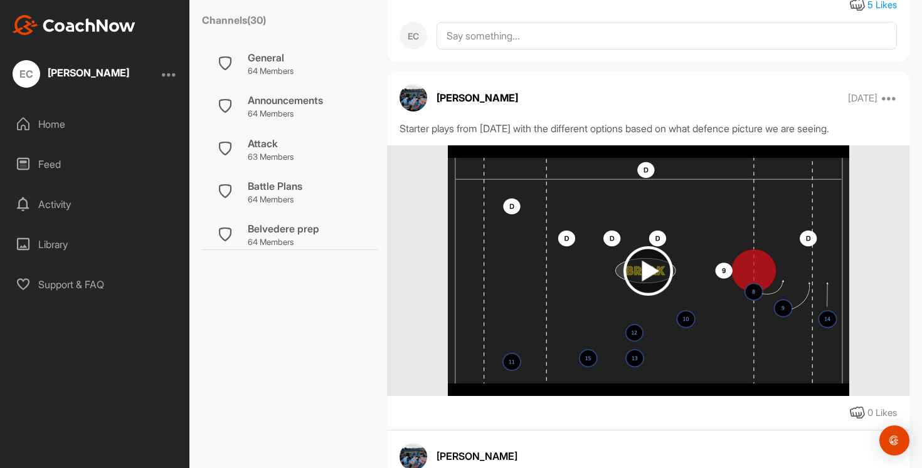 The image size is (922, 468). Describe the element at coordinates (413, 98) in the screenshot. I see `img: avatar` at that location.